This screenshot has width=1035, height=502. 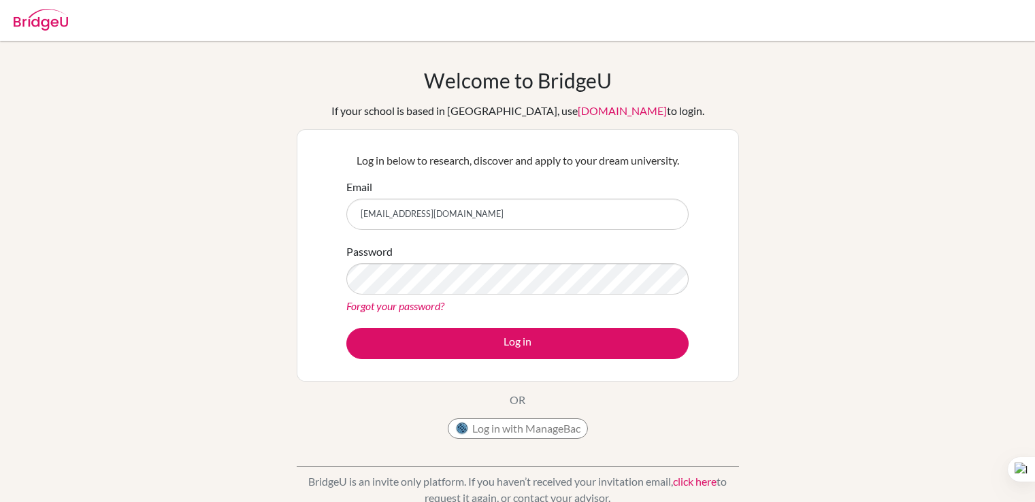 What do you see at coordinates (517, 344) in the screenshot?
I see `button: Log in` at bounding box center [517, 344].